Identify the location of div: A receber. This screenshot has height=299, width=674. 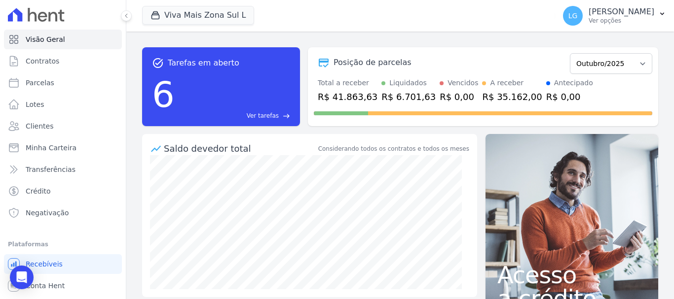
(506, 83).